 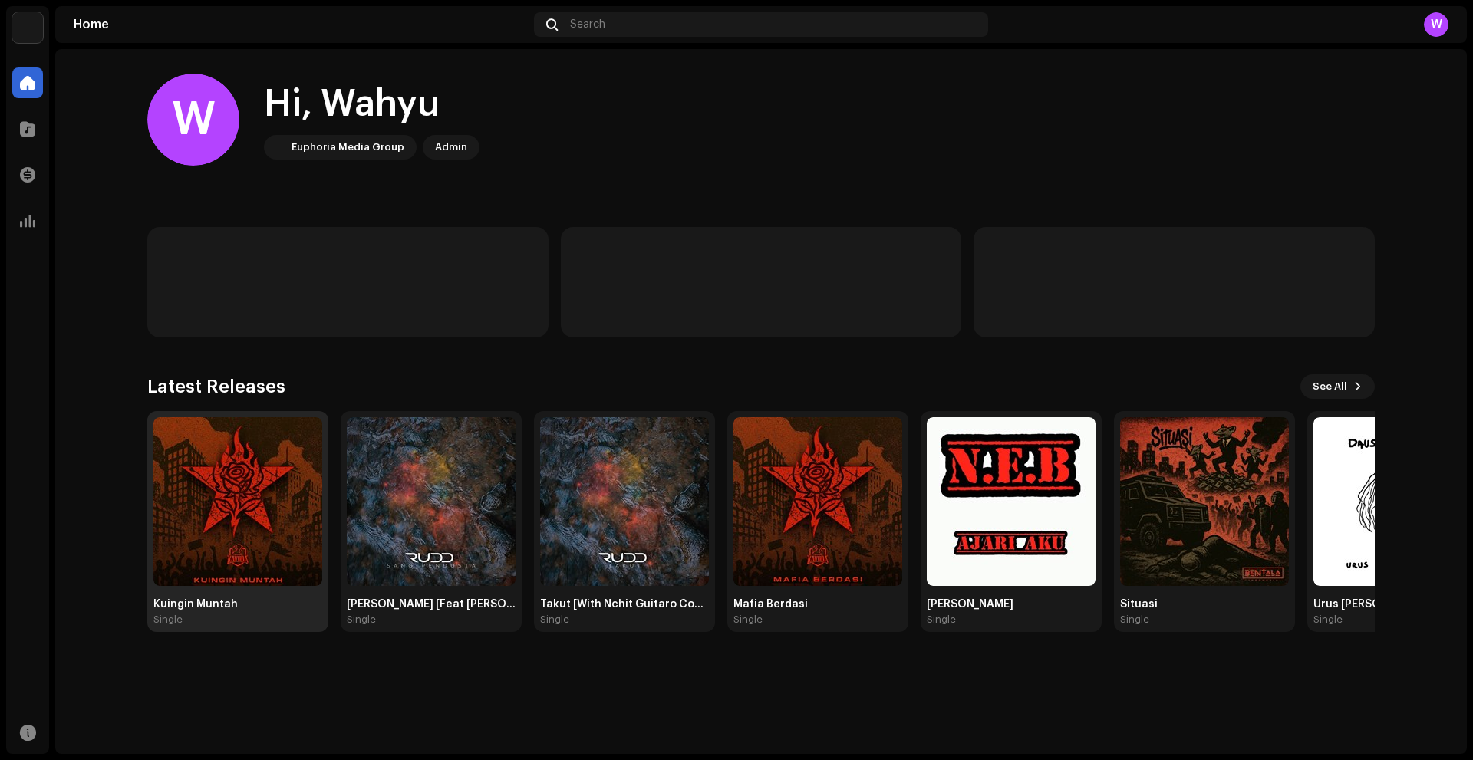 What do you see at coordinates (216, 387) in the screenshot?
I see `h3: Latest Releases` at bounding box center [216, 387].